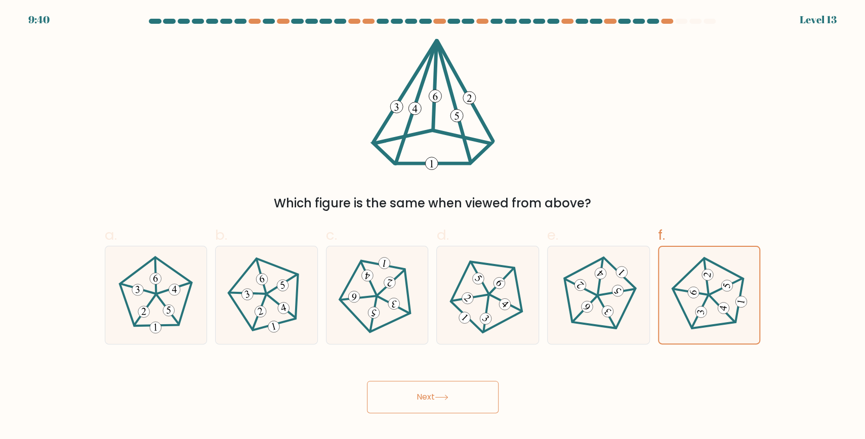 The image size is (865, 439). Describe the element at coordinates (433, 203) in the screenshot. I see `div: Which figure is the same when viewed from above?` at that location.